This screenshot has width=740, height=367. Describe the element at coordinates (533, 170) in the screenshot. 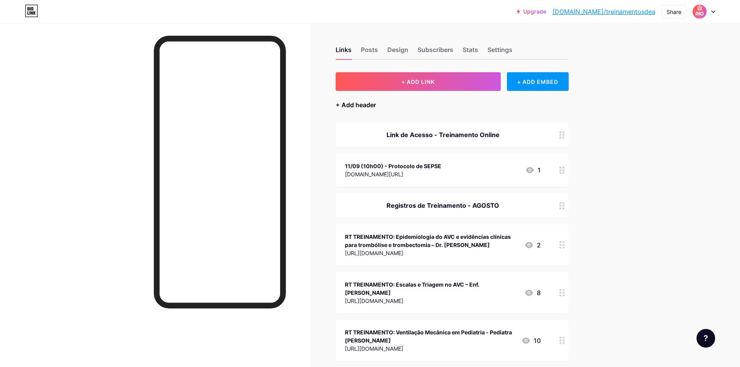

I see `div: 1` at that location.